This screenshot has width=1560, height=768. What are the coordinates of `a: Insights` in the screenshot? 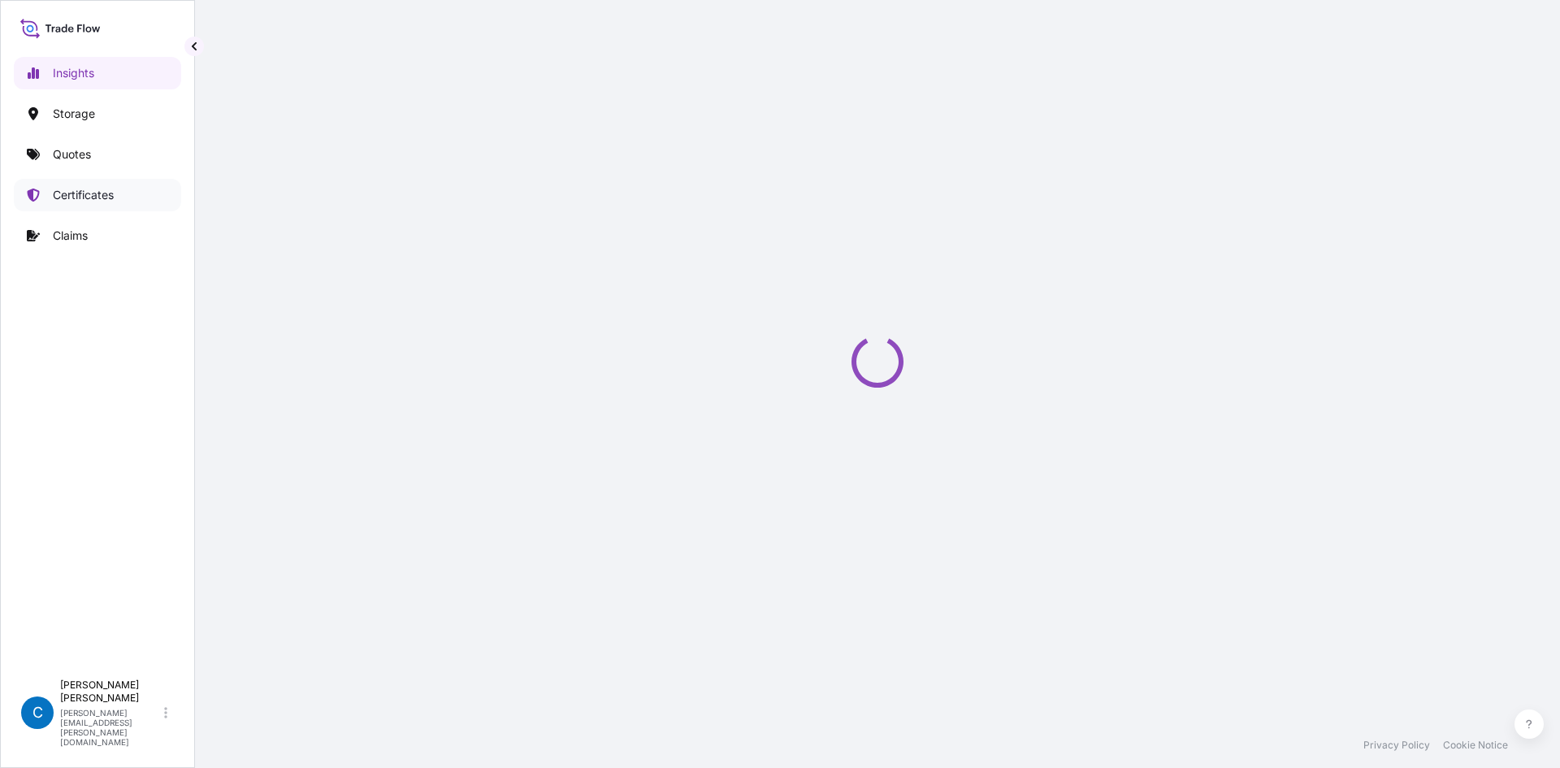 It's located at (98, 73).